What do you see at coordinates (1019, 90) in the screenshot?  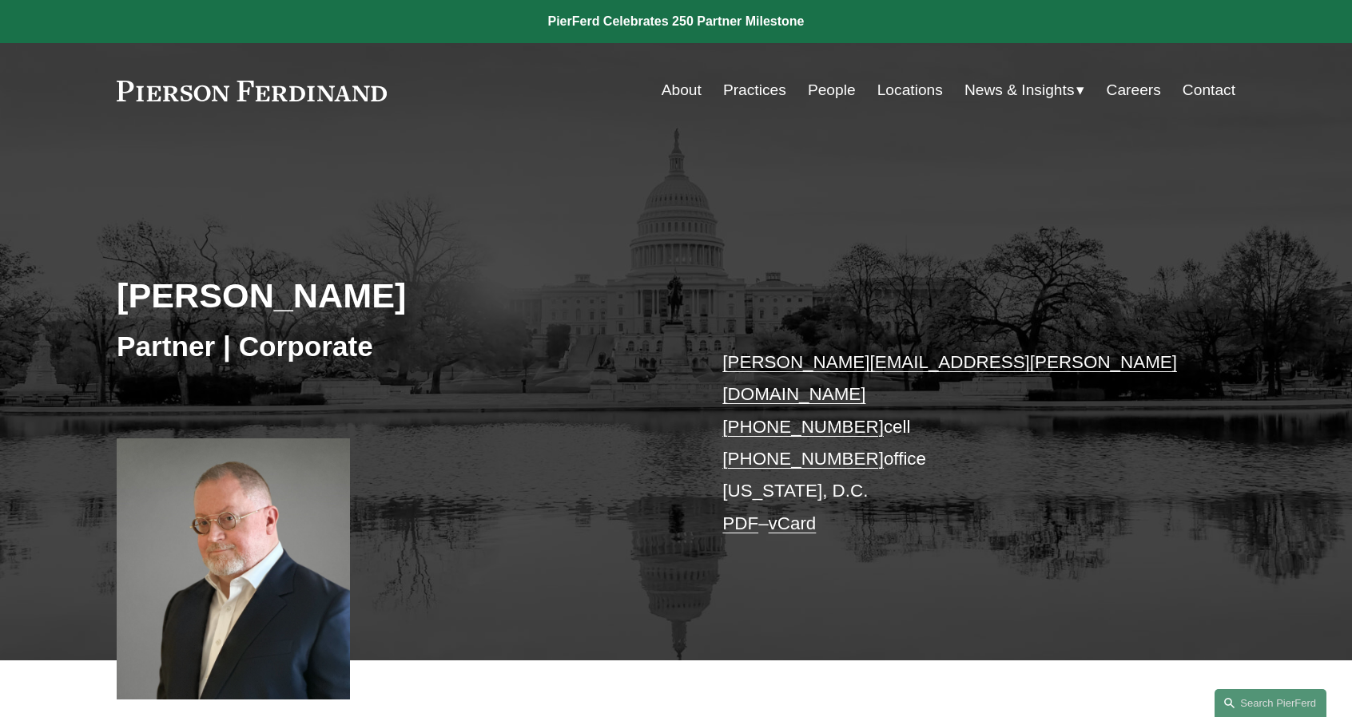 I see `span: News & Insights` at bounding box center [1019, 90].